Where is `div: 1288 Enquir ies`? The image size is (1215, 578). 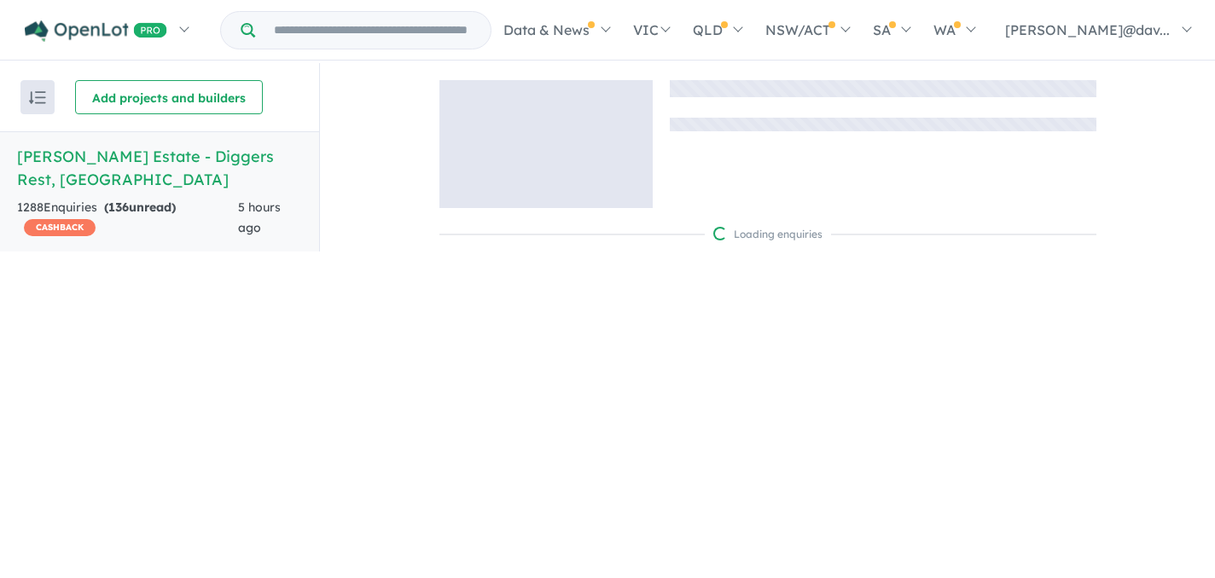
div: 1288 Enquir ies is located at coordinates (127, 218).